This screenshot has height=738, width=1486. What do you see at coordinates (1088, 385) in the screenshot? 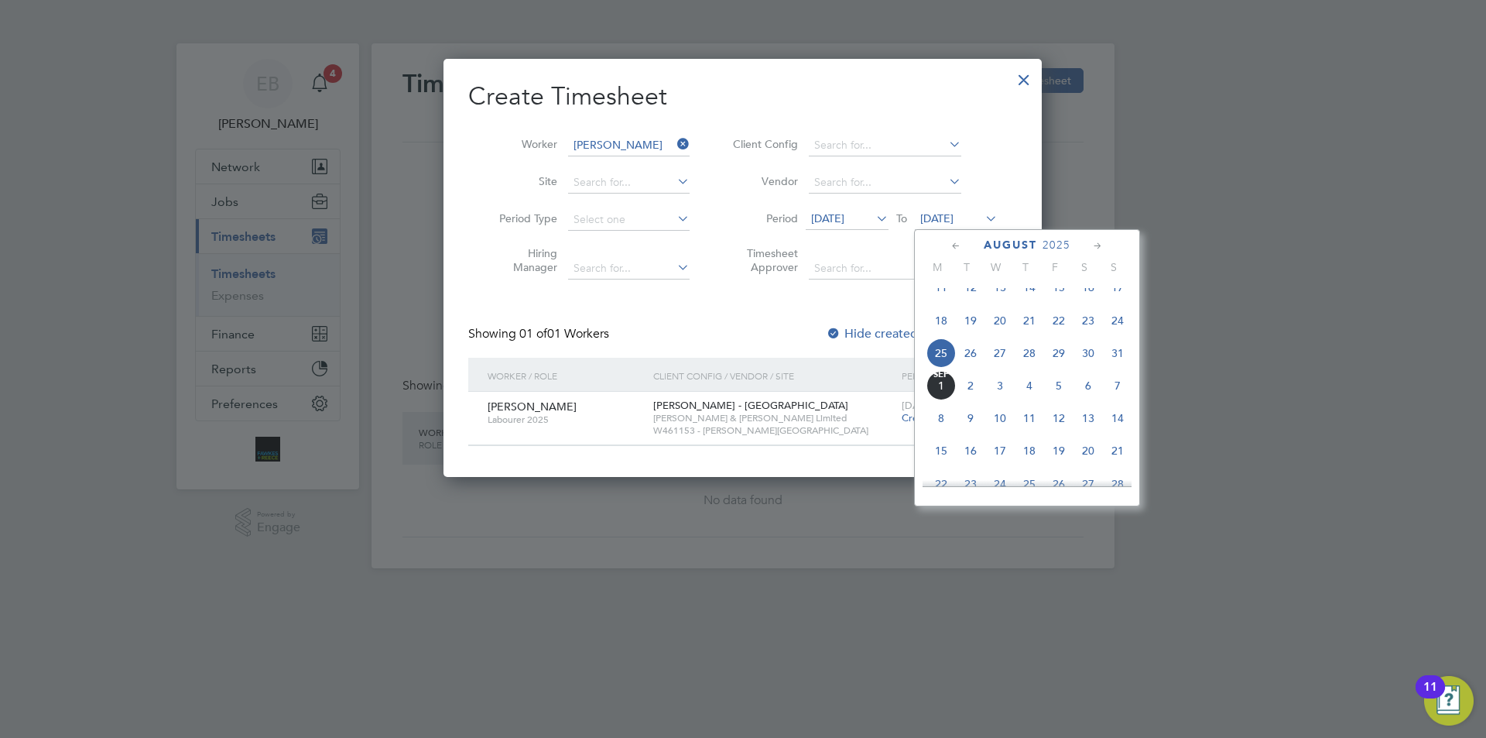
I see `span: 6` at bounding box center [1088, 385].